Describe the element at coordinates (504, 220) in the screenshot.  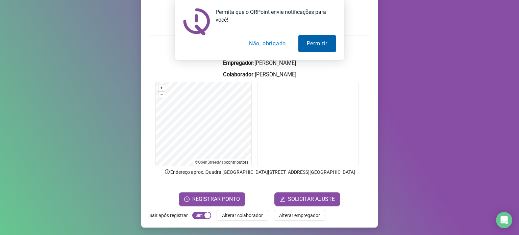
I see `div: Open Intercom Messenger` at that location.